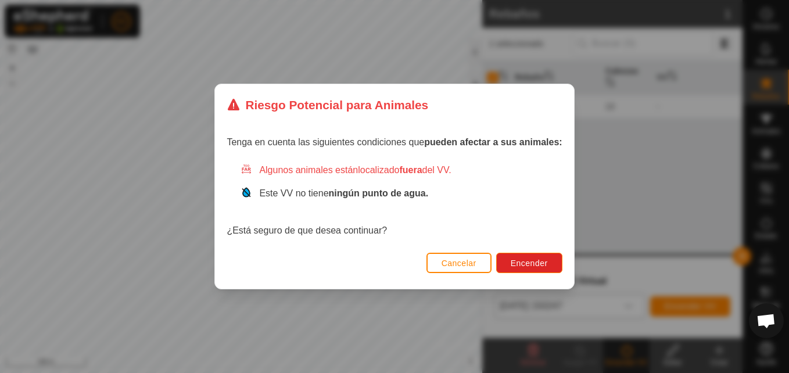  I want to click on div: ¿Está seguro de que desea continuar?, so click(394, 200).